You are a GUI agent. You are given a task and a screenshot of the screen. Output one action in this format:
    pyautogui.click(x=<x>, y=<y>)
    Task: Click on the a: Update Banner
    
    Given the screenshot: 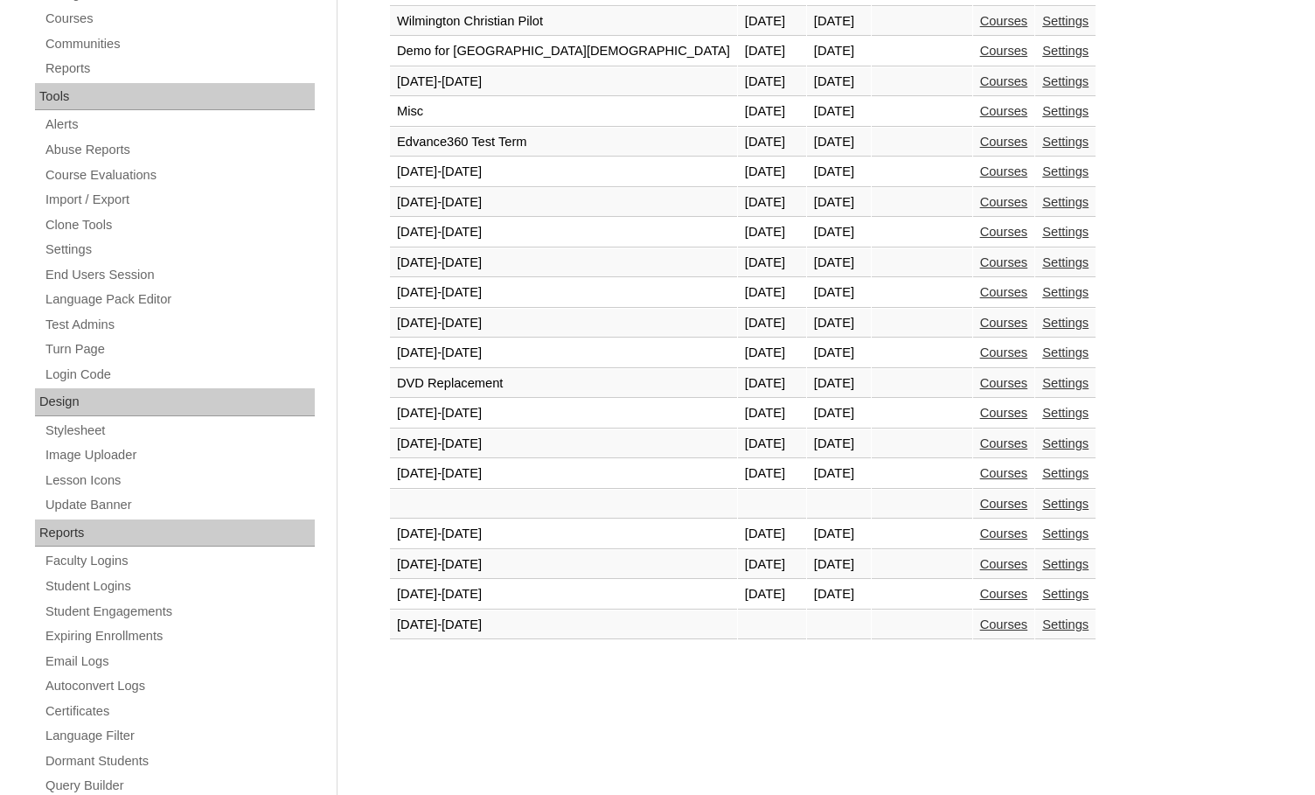 What is the action you would take?
    pyautogui.click(x=179, y=504)
    